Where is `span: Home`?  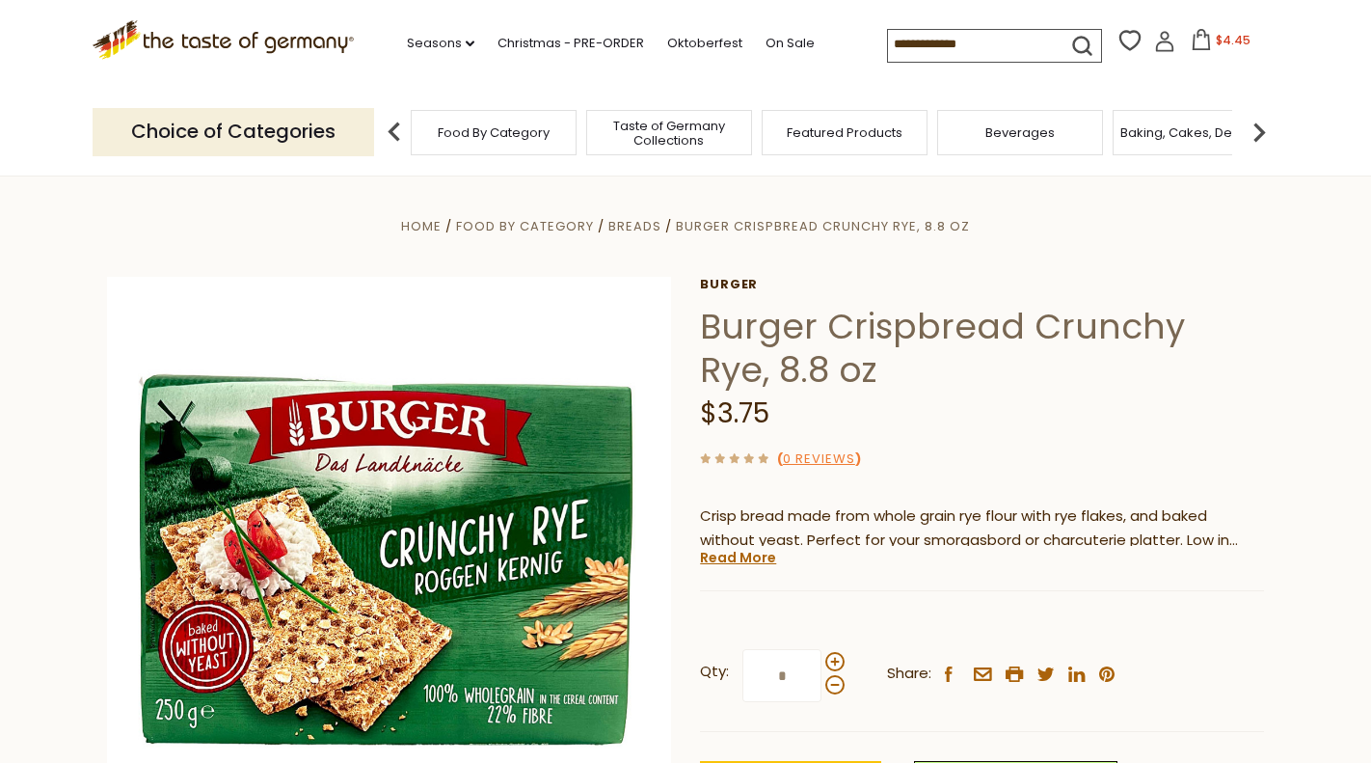
span: Home is located at coordinates (421, 226).